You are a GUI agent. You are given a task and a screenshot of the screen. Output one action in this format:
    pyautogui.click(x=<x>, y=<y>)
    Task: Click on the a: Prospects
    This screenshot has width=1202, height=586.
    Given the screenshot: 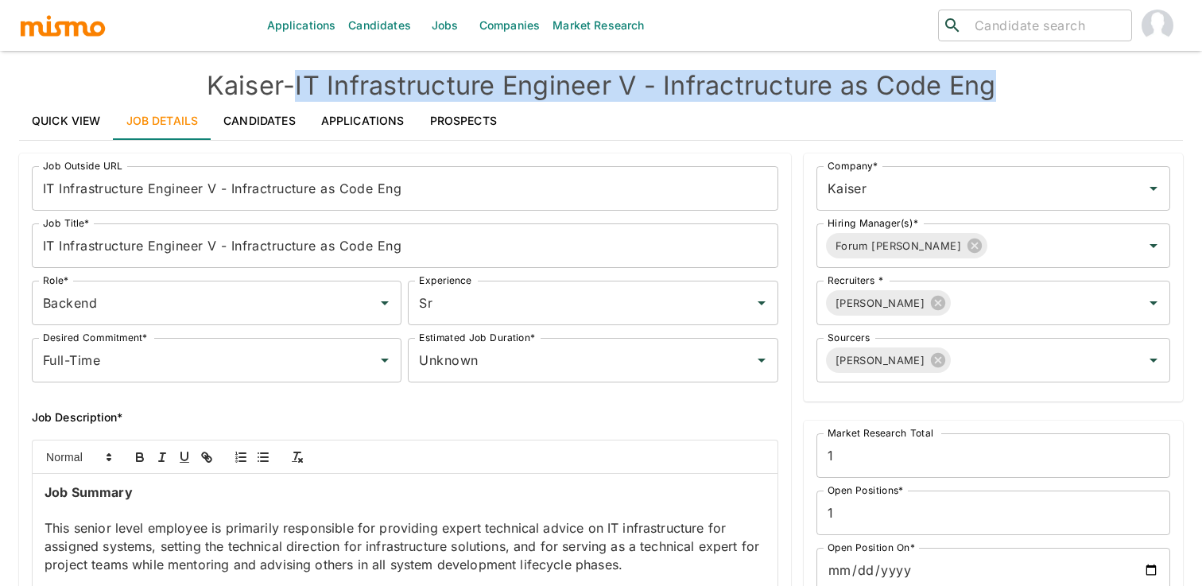 What is the action you would take?
    pyautogui.click(x=464, y=121)
    